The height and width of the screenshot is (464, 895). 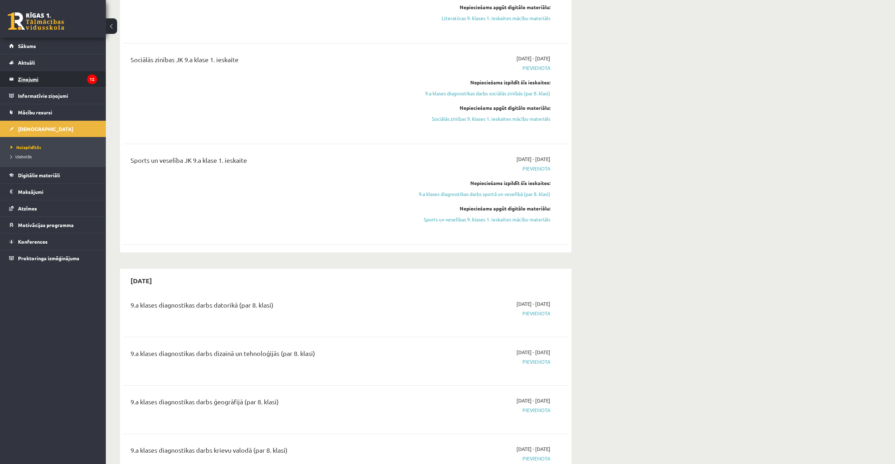 What do you see at coordinates (484, 194) in the screenshot?
I see `a: 9.a klases diagnostikas darbs sportā un veselībā (par 8. klasi)` at bounding box center [484, 194].